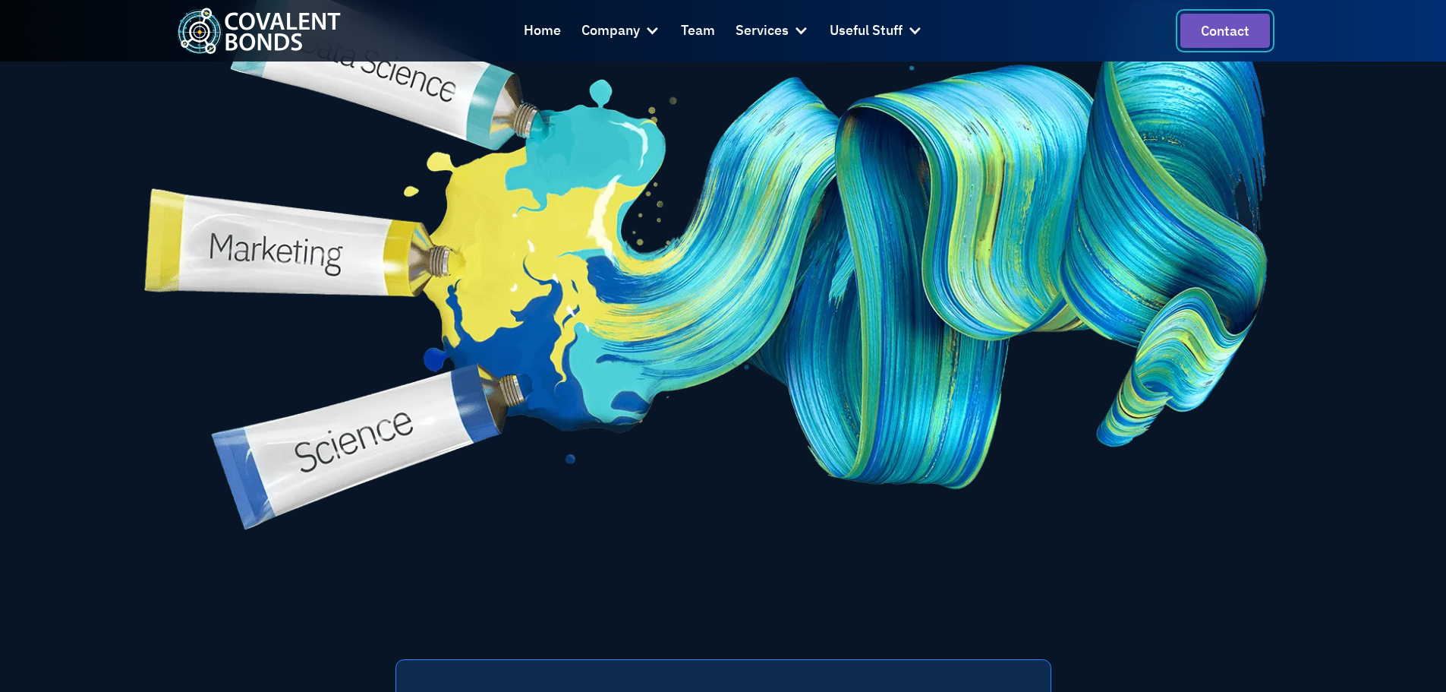 The image size is (1446, 692). I want to click on div: Chat Widget, so click(1333, 610).